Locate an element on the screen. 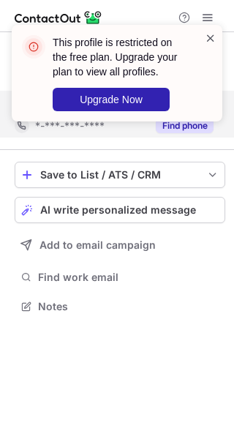 The image size is (234, 439). span: Add to email campaign is located at coordinates (97, 245).